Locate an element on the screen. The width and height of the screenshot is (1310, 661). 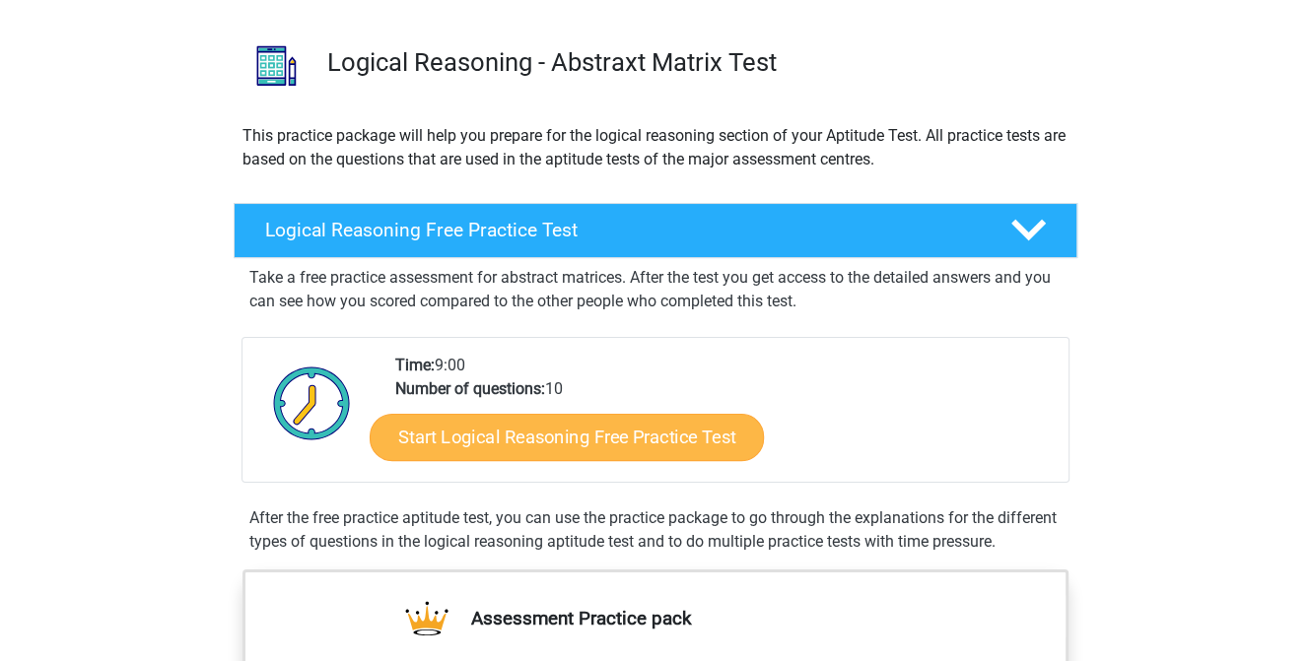
img: logical reasoning is located at coordinates (276, 65).